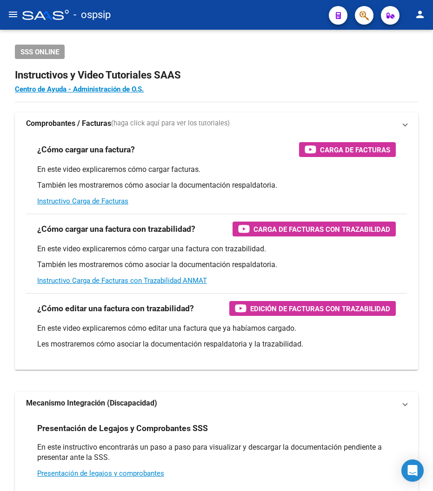 The image size is (433, 491). Describe the element at coordinates (40, 52) in the screenshot. I see `span: SSS ONLINE` at that location.